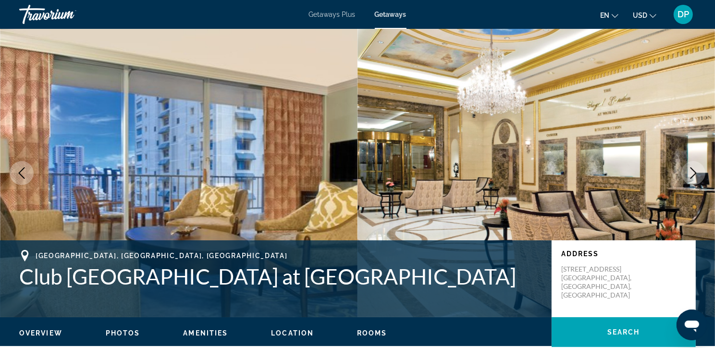 The height and width of the screenshot is (348, 715). What do you see at coordinates (292, 333) in the screenshot?
I see `span: Location` at bounding box center [292, 333].